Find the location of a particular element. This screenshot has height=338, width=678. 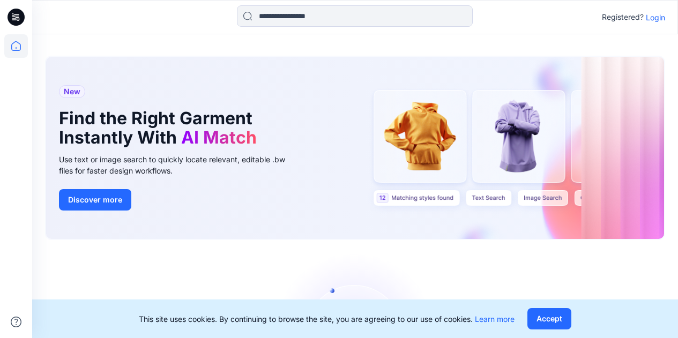

p: Login is located at coordinates (655, 17).